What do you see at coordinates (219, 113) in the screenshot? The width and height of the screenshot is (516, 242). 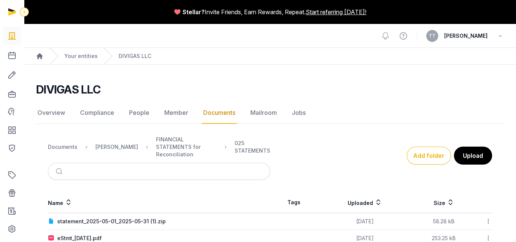 I see `a: Documents` at bounding box center [219, 113].